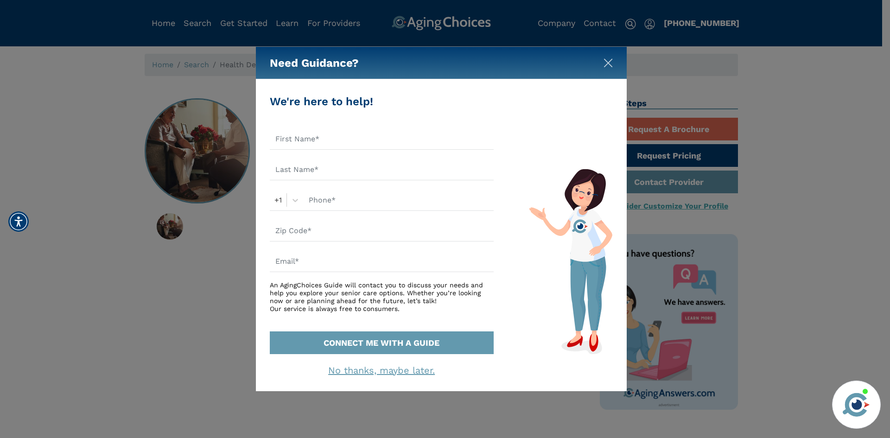  I want to click on a: No thanks, maybe later., so click(381, 370).